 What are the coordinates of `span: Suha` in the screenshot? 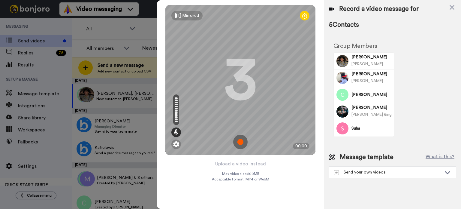 It's located at (372, 128).